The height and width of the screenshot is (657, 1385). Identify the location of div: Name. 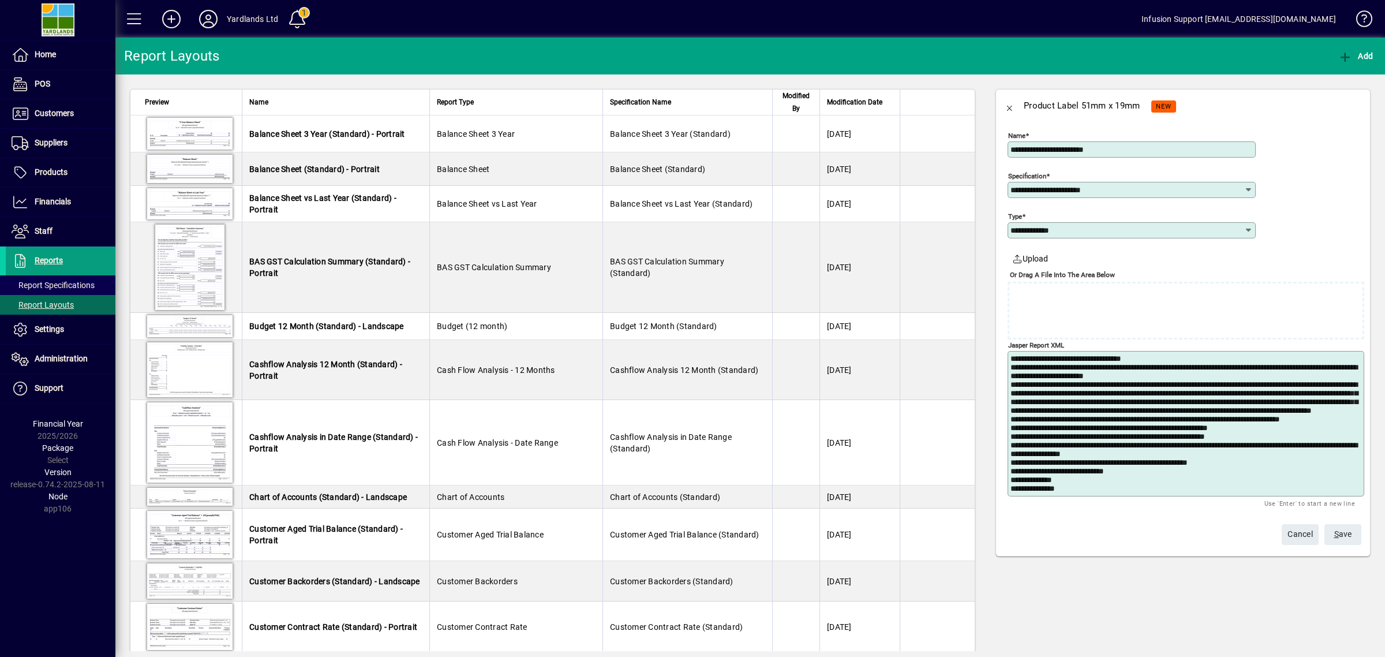
(336, 102).